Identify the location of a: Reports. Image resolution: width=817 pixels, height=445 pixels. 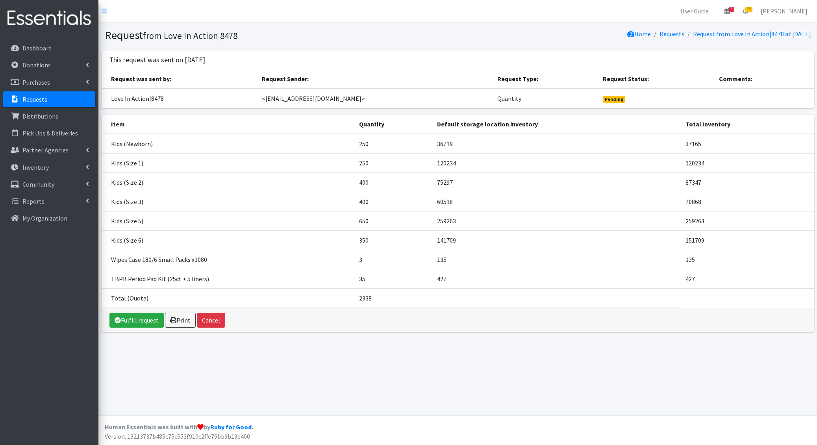
(49, 201).